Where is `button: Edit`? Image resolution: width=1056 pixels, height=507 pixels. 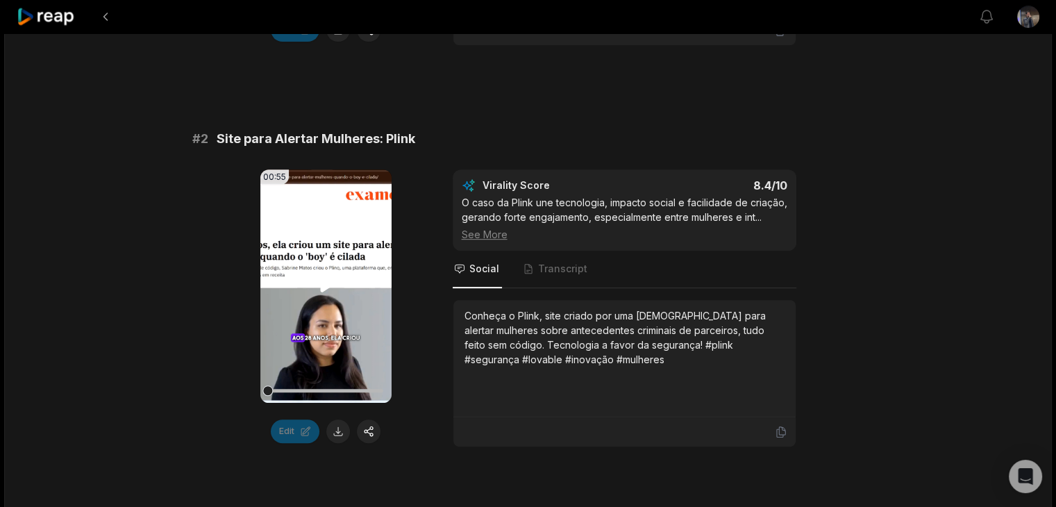
button: Edit is located at coordinates (295, 431).